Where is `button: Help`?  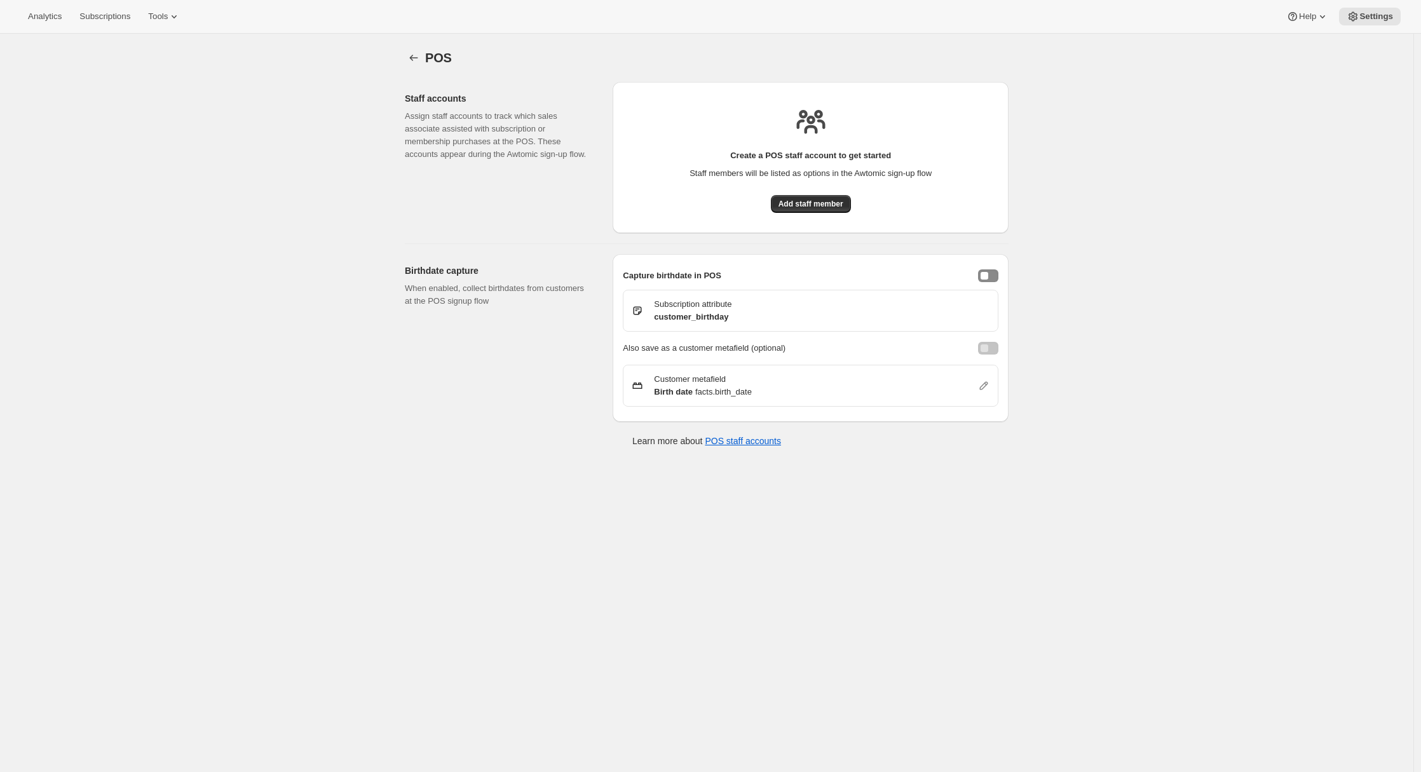
button: Help is located at coordinates (1307, 17).